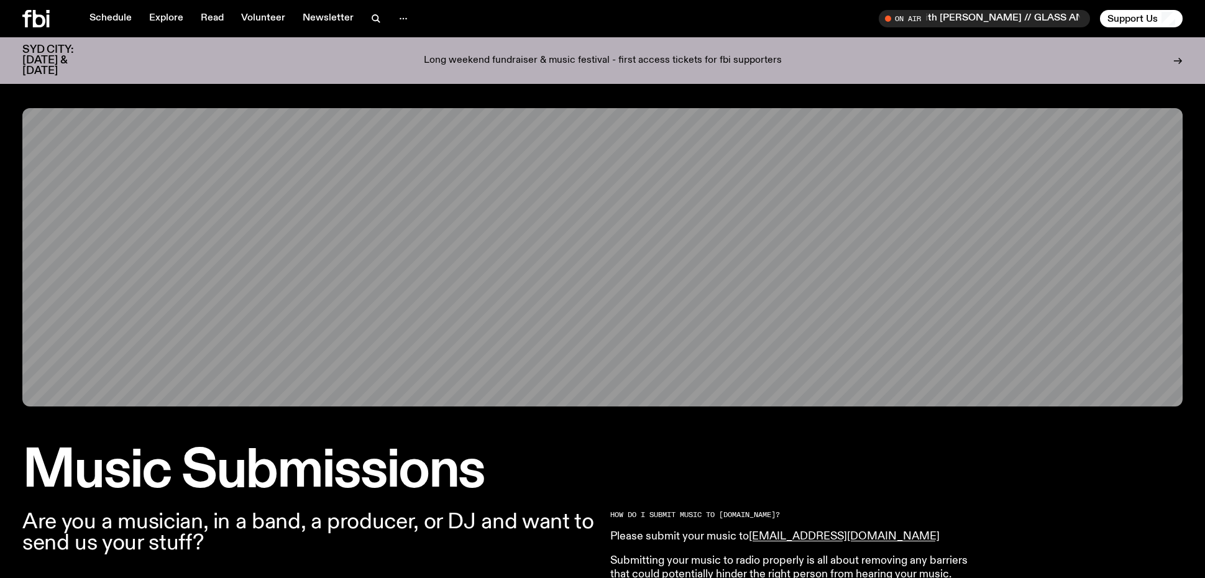 The height and width of the screenshot is (578, 1205). Describe the element at coordinates (166, 19) in the screenshot. I see `a: Explore` at that location.